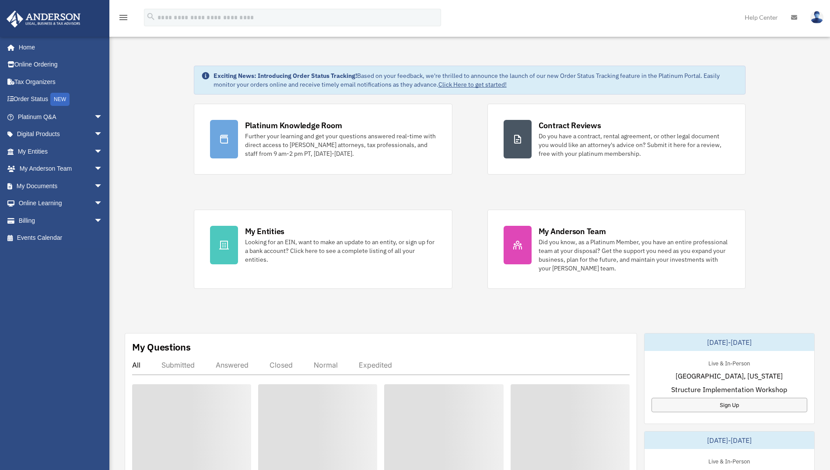 The height and width of the screenshot is (470, 830). Describe the element at coordinates (340, 251) in the screenshot. I see `div: Looking for an EIN, want to make an update to an entity, or sign up for a bank account? Click her...` at that location.